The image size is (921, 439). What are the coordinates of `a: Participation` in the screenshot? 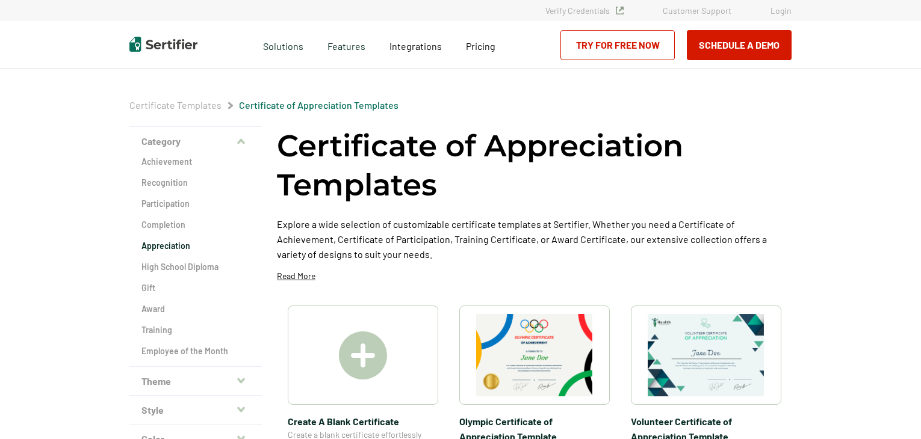 It's located at (196, 204).